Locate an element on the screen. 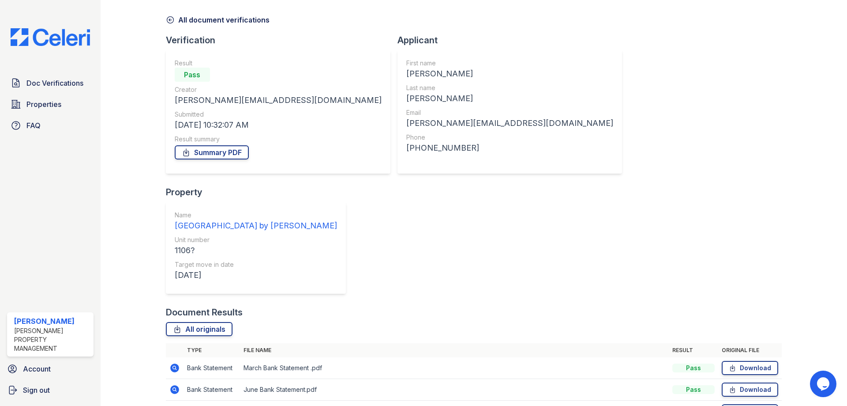  div: Unit number is located at coordinates (256, 240).